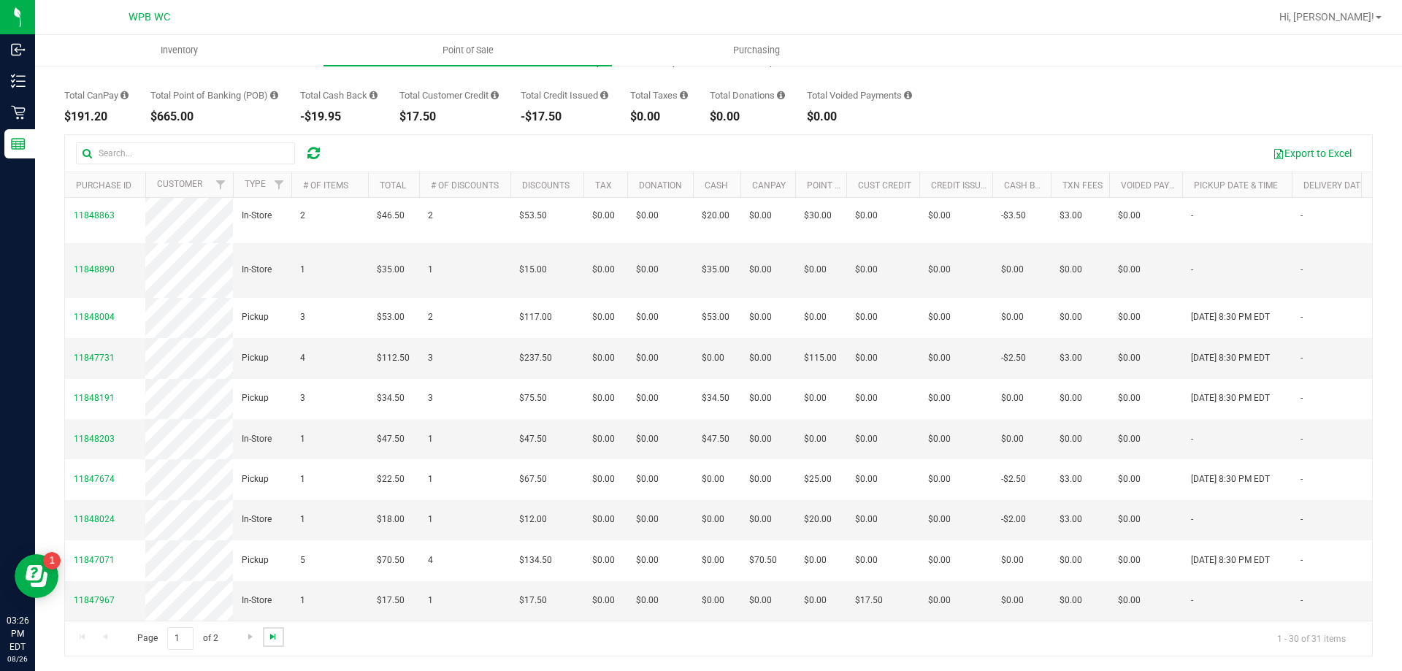  I want to click on i: Sum of all account credit issued for all refunds from returned purchases in the date range., so click(604, 95).